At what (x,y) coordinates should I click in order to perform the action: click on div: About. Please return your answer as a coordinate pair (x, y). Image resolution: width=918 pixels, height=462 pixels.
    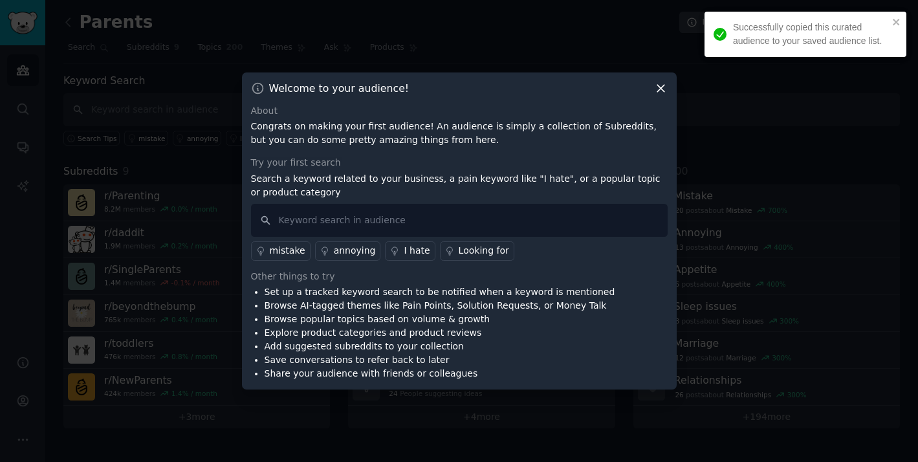
    Looking at the image, I should click on (459, 111).